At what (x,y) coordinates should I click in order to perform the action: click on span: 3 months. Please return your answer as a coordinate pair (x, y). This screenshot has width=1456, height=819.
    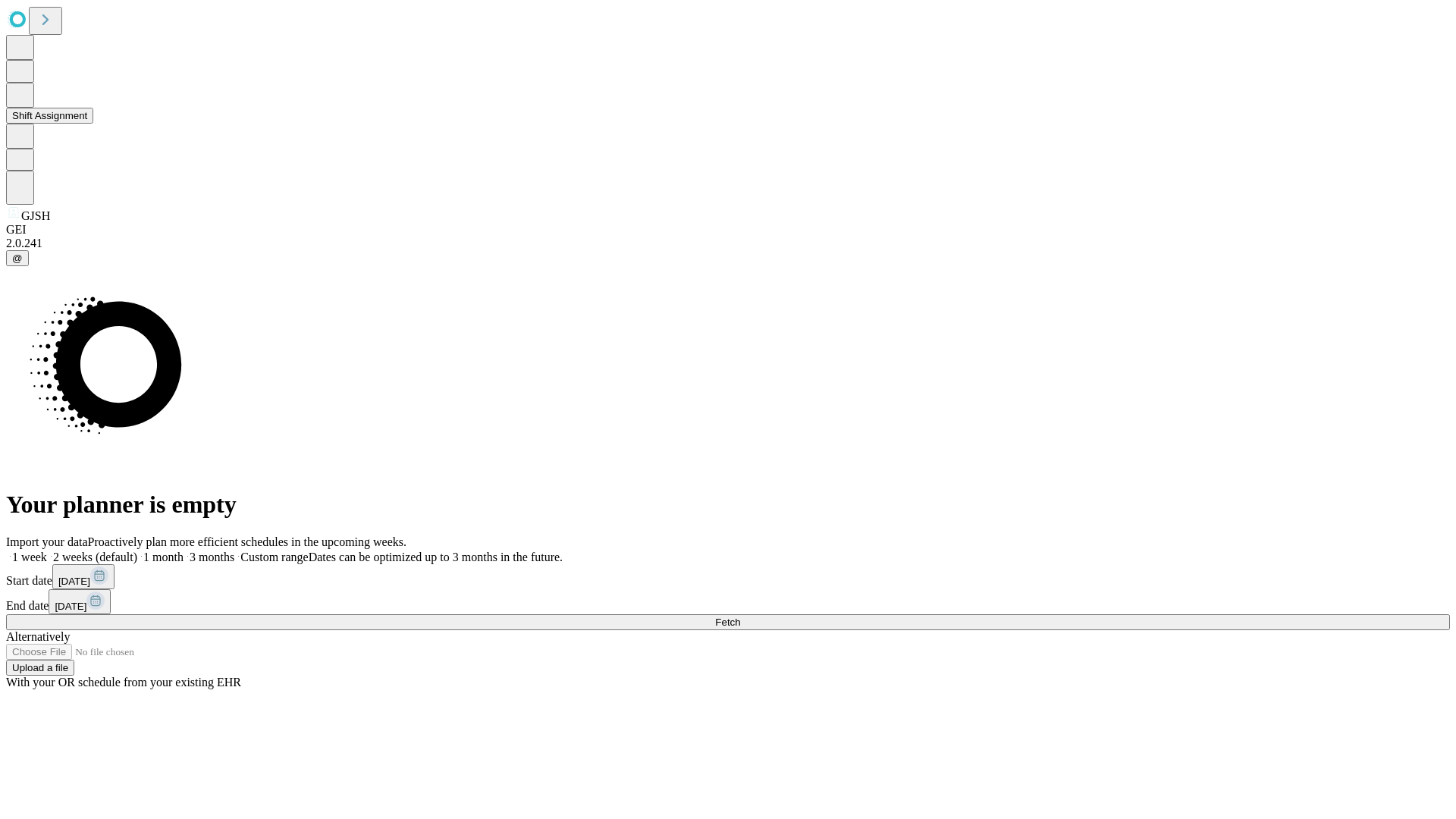
    Looking at the image, I should click on (212, 556).